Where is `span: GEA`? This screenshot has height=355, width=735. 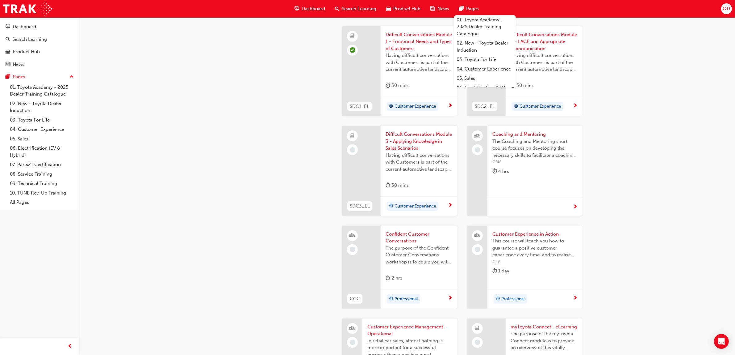
span: GEA is located at coordinates (535, 262).